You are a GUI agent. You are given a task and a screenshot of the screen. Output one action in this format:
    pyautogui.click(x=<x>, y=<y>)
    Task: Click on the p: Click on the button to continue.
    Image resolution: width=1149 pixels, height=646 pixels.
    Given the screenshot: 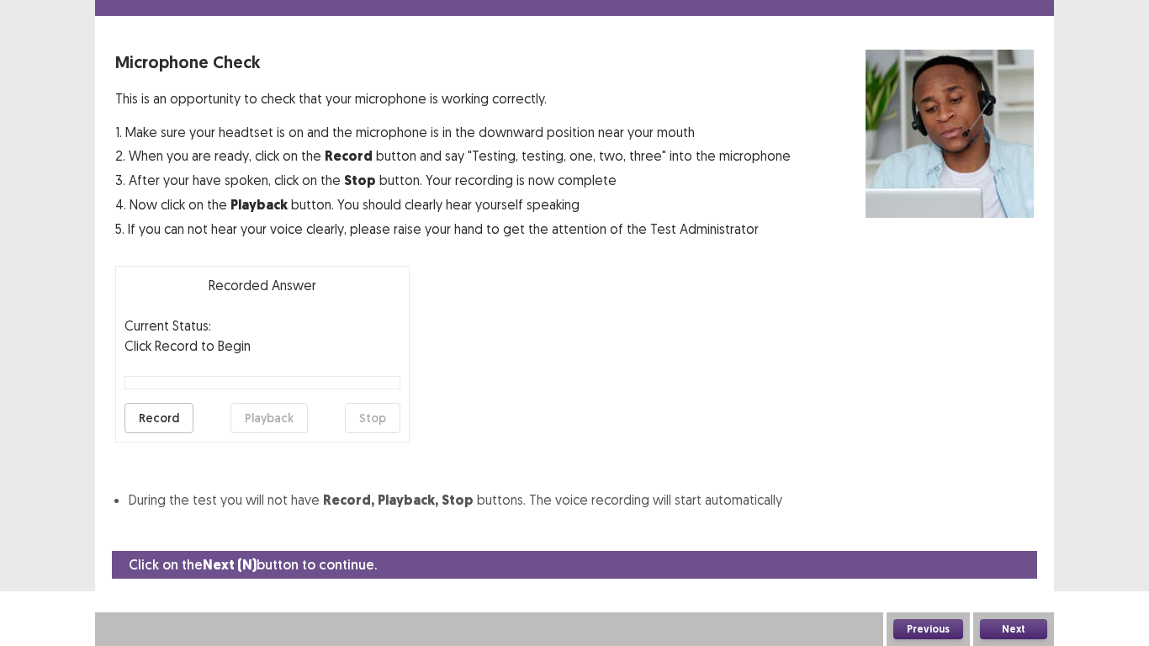 What is the action you would take?
    pyautogui.click(x=252, y=564)
    